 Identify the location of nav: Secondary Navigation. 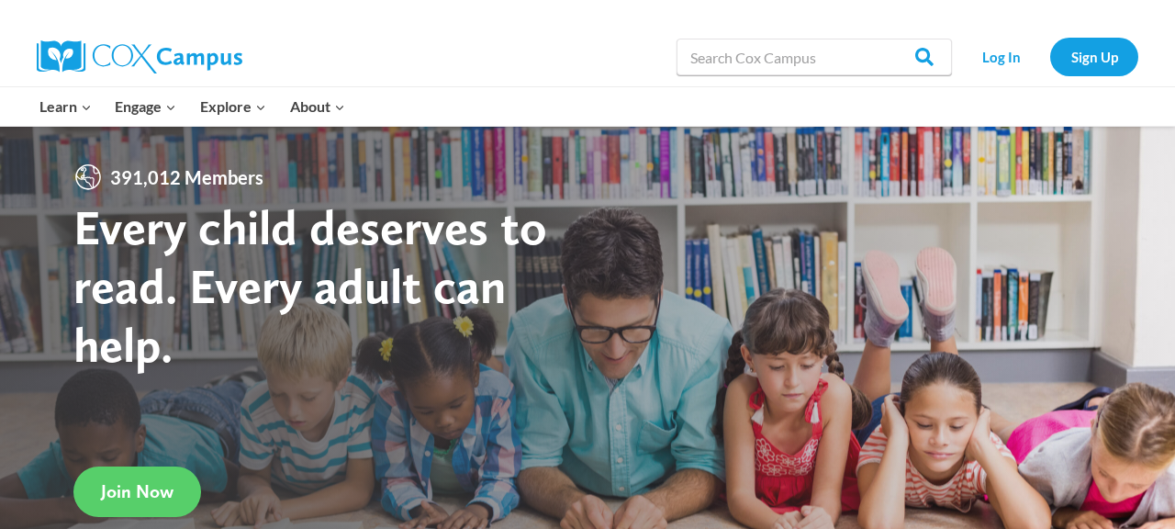
(1049, 56).